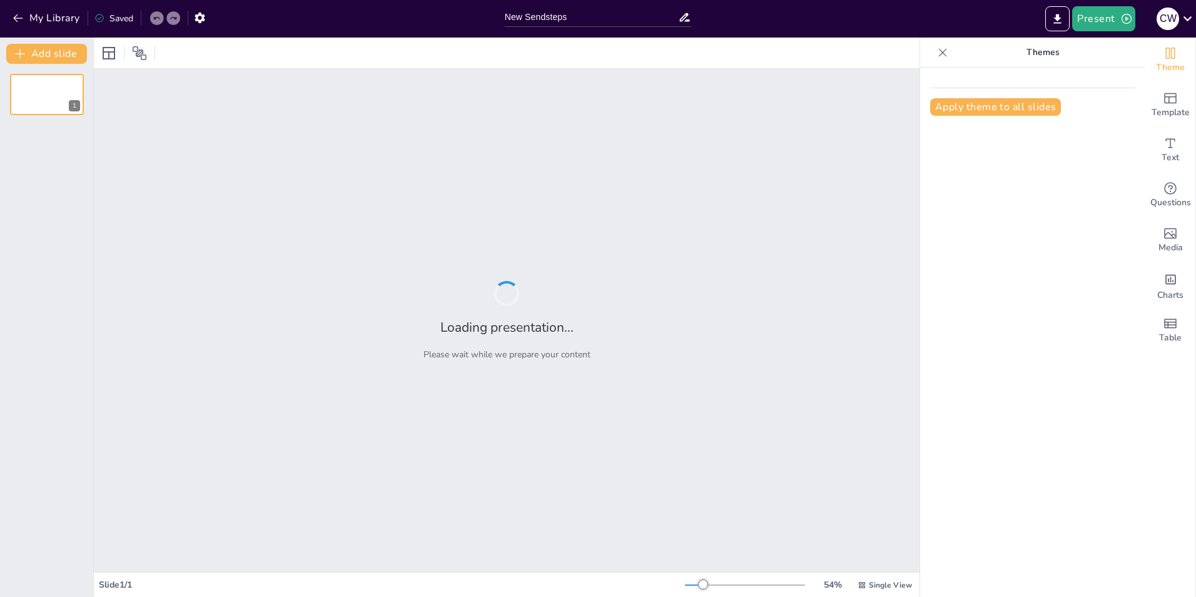 This screenshot has height=597, width=1196. Describe the element at coordinates (1170, 113) in the screenshot. I see `span: Template` at that location.